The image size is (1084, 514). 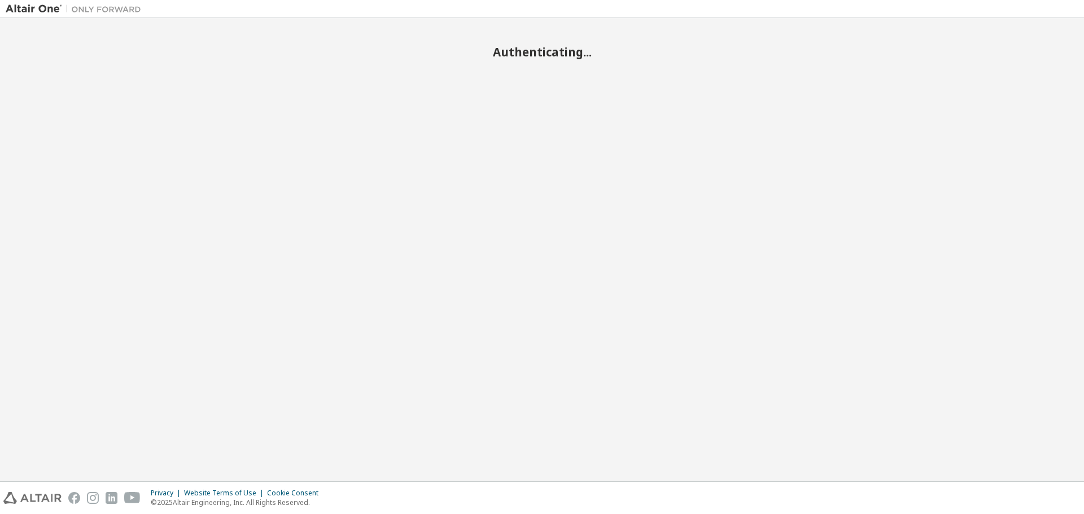 I want to click on img: linkedin.svg, so click(x=111, y=498).